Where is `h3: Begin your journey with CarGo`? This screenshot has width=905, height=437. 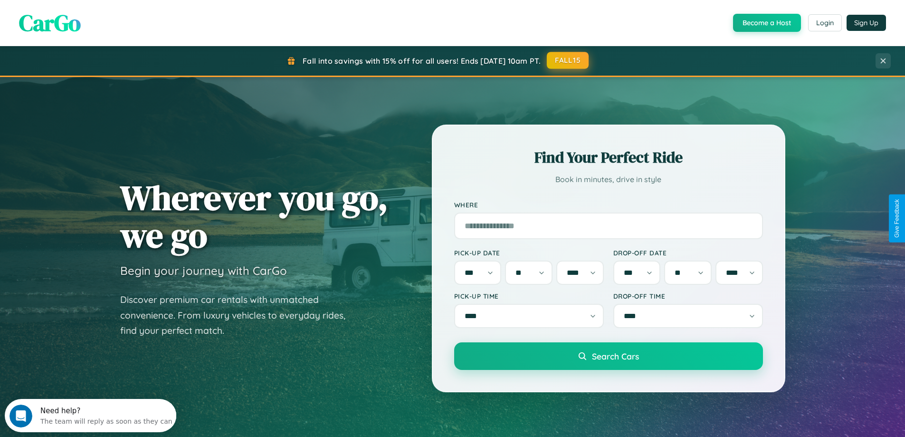 h3: Begin your journey with CarGo is located at coordinates (203, 270).